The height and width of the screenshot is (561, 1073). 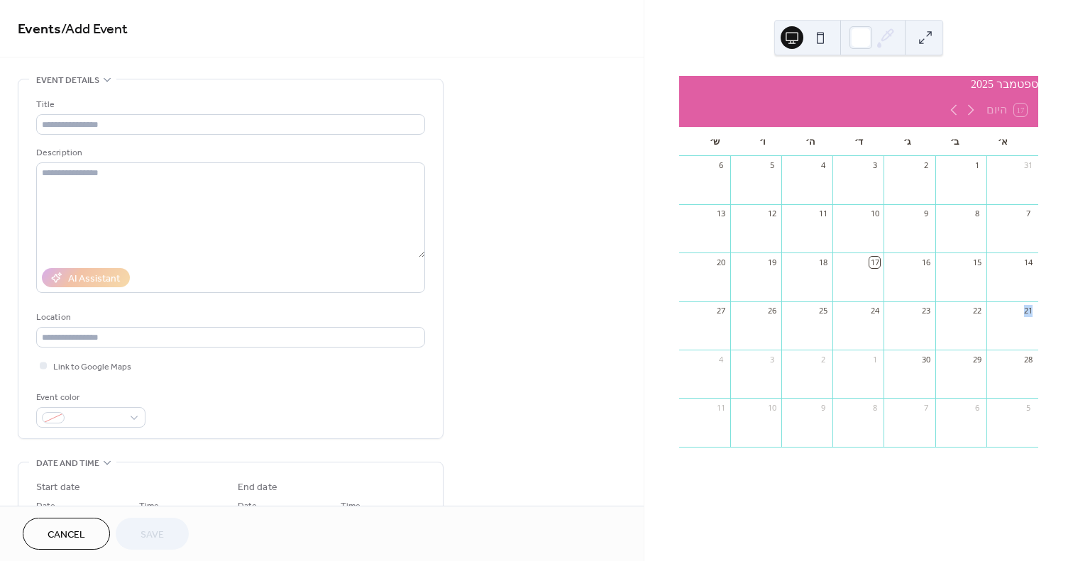 I want to click on div: 18, so click(x=823, y=262).